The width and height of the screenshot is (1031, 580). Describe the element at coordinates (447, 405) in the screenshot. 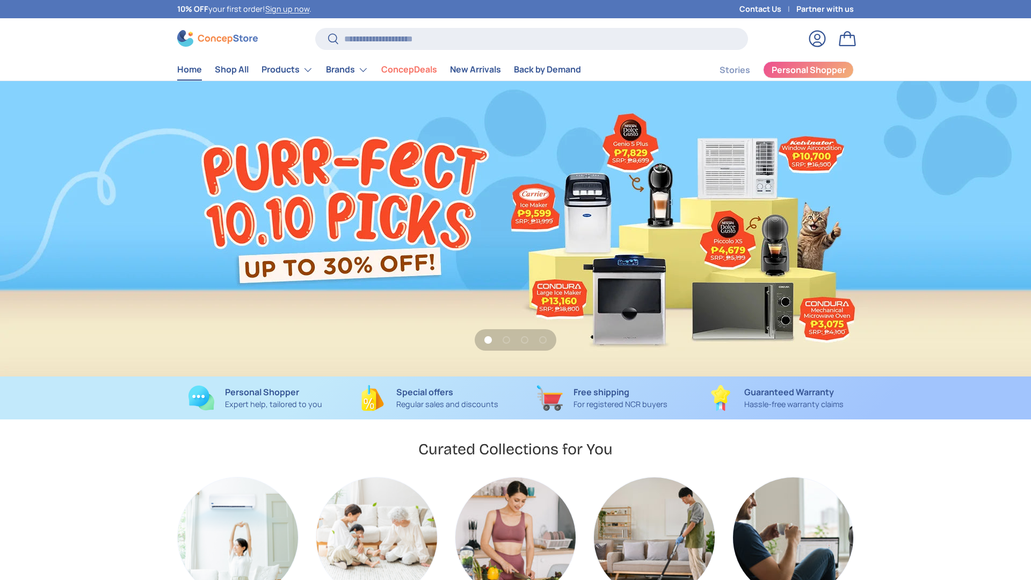

I see `p: Regular sales and discounts` at that location.